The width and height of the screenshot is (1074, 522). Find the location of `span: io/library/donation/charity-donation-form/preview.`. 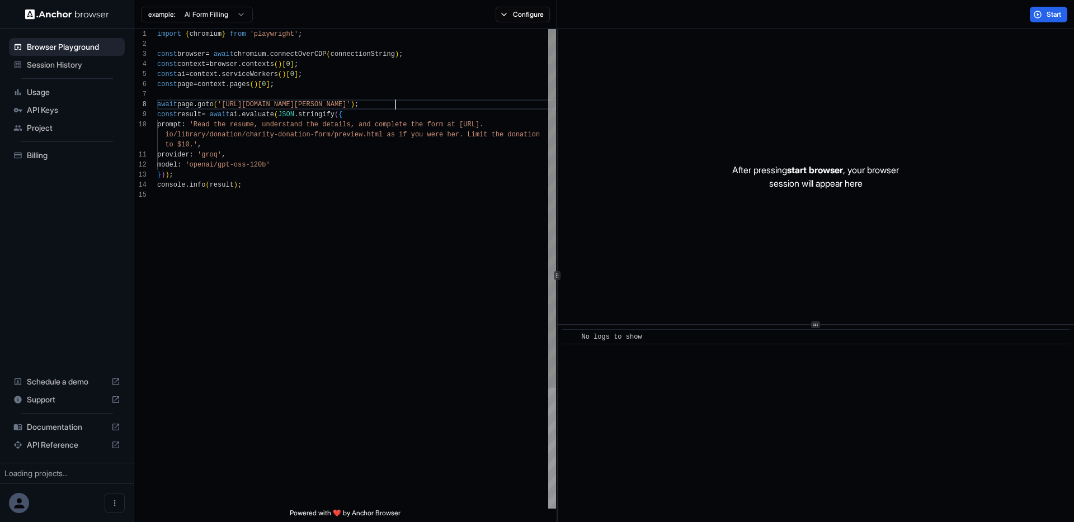

span: io/library/donation/charity-donation-form/preview. is located at coordinates (266, 135).